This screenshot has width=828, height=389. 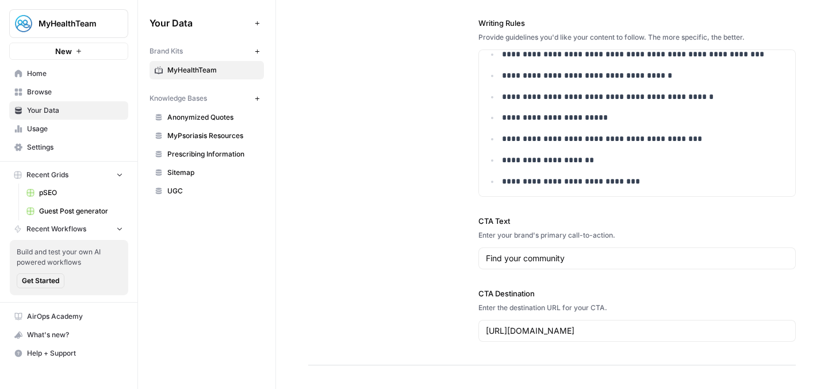 I want to click on span: Prescribing Information, so click(x=213, y=154).